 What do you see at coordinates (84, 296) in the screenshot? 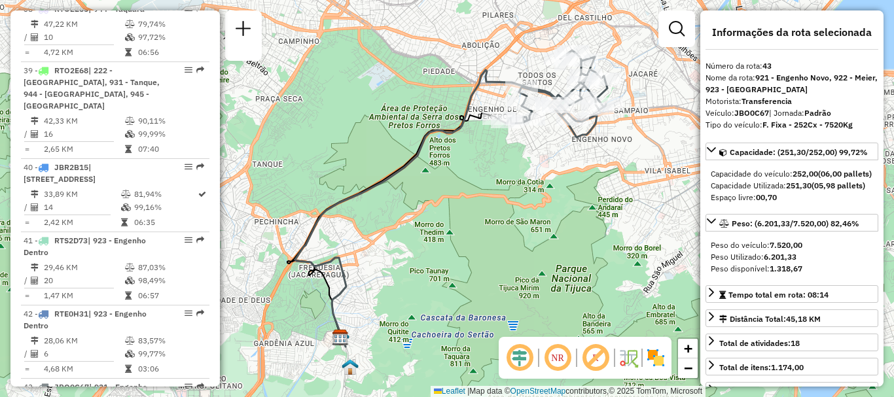
I see `td: 1,47 KM` at bounding box center [84, 296].